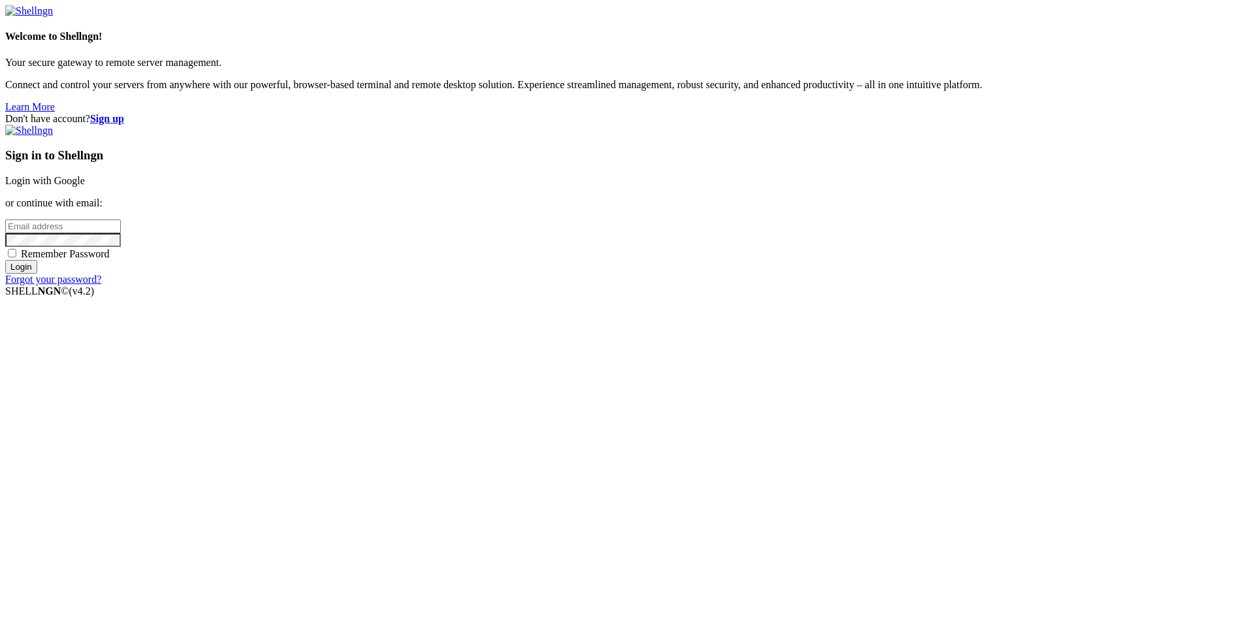 The width and height of the screenshot is (1254, 629). Describe the element at coordinates (107, 118) in the screenshot. I see `a: Sign up` at that location.